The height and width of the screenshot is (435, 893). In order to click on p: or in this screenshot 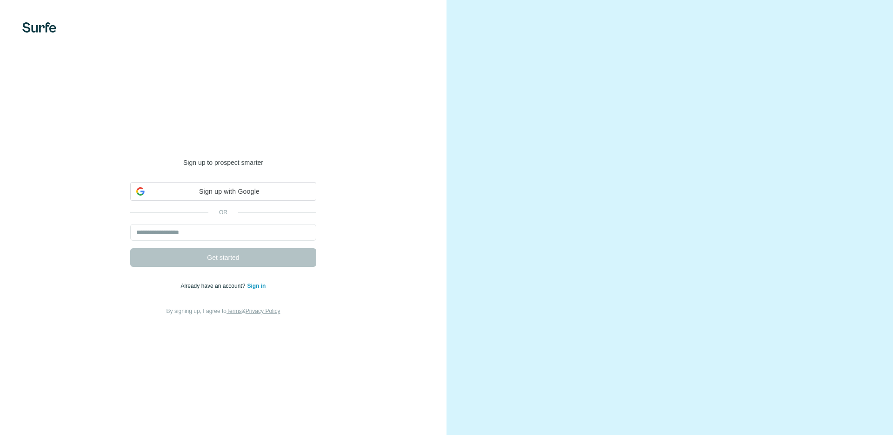, I will do `click(223, 212)`.